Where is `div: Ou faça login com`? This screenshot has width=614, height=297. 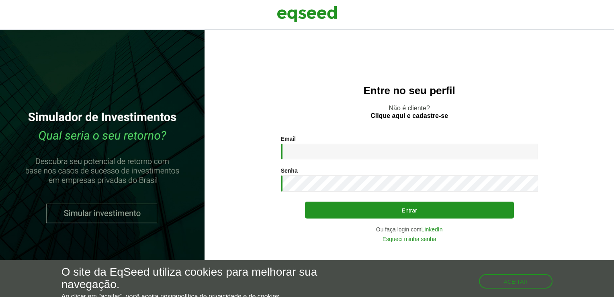 div: Ou faça login com is located at coordinates (410, 229).